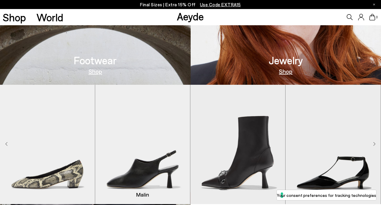  I want to click on h3: Footwear, so click(95, 60).